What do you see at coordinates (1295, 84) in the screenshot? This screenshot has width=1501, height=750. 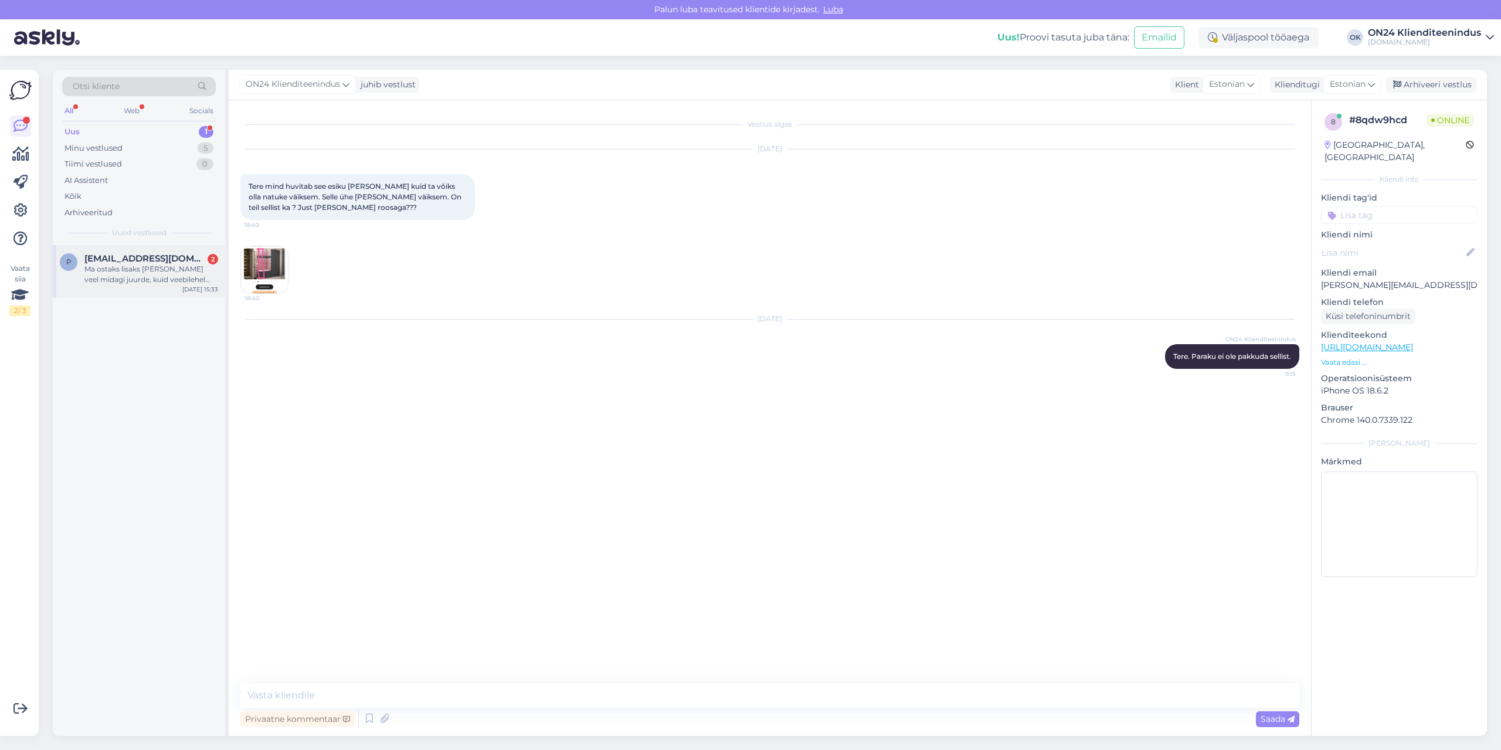 I see `div: Klienditugi` at bounding box center [1295, 84].